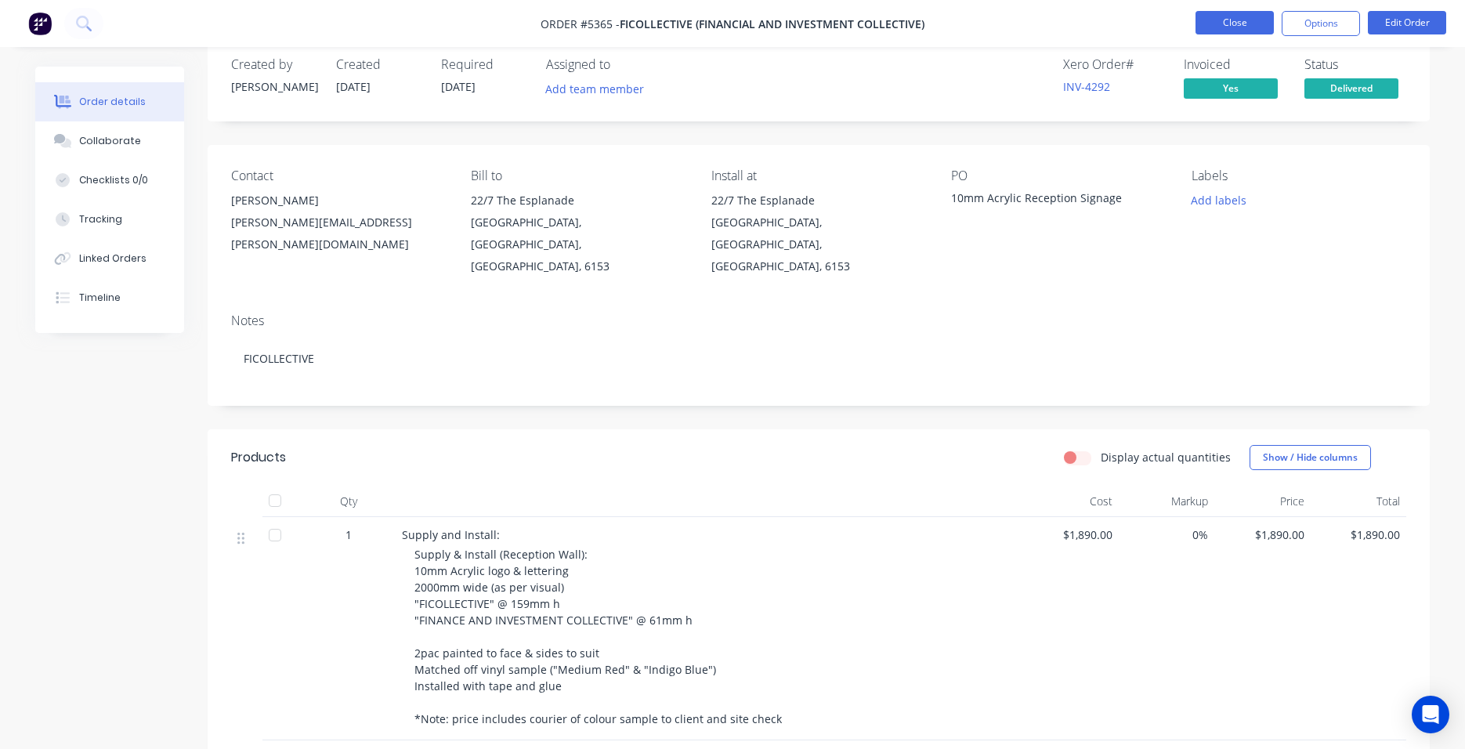 The image size is (1465, 749). Describe the element at coordinates (1166, 457) in the screenshot. I see `label: Display actual quantities` at that location.